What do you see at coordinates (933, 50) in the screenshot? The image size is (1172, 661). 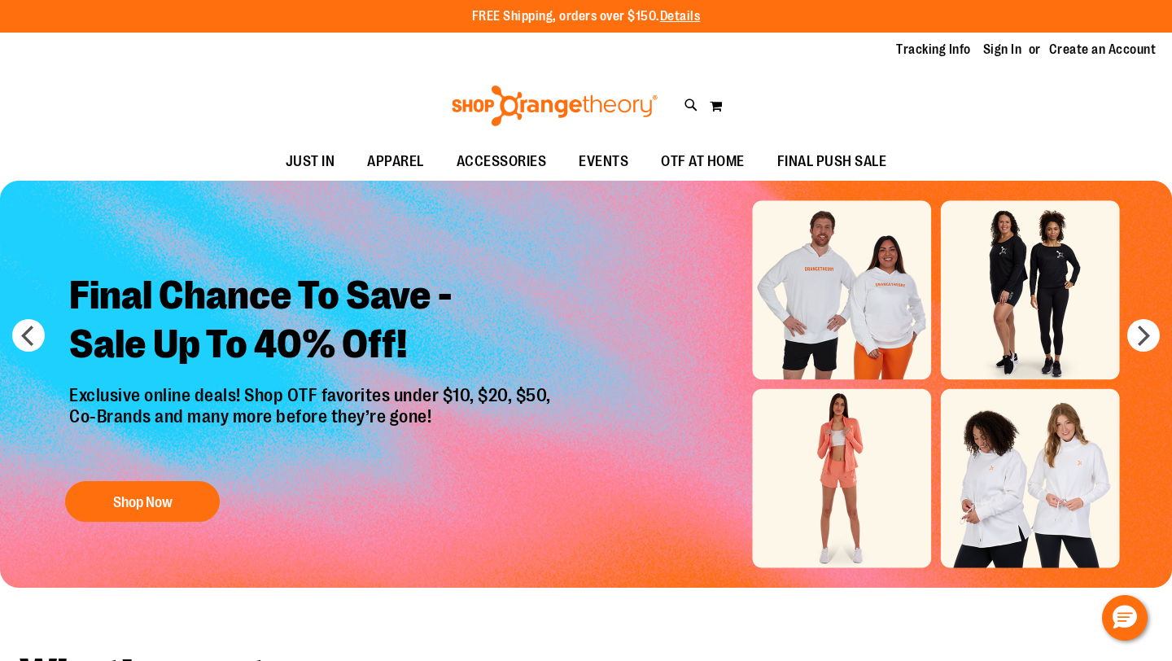 I see `a: Tracking Info` at bounding box center [933, 50].